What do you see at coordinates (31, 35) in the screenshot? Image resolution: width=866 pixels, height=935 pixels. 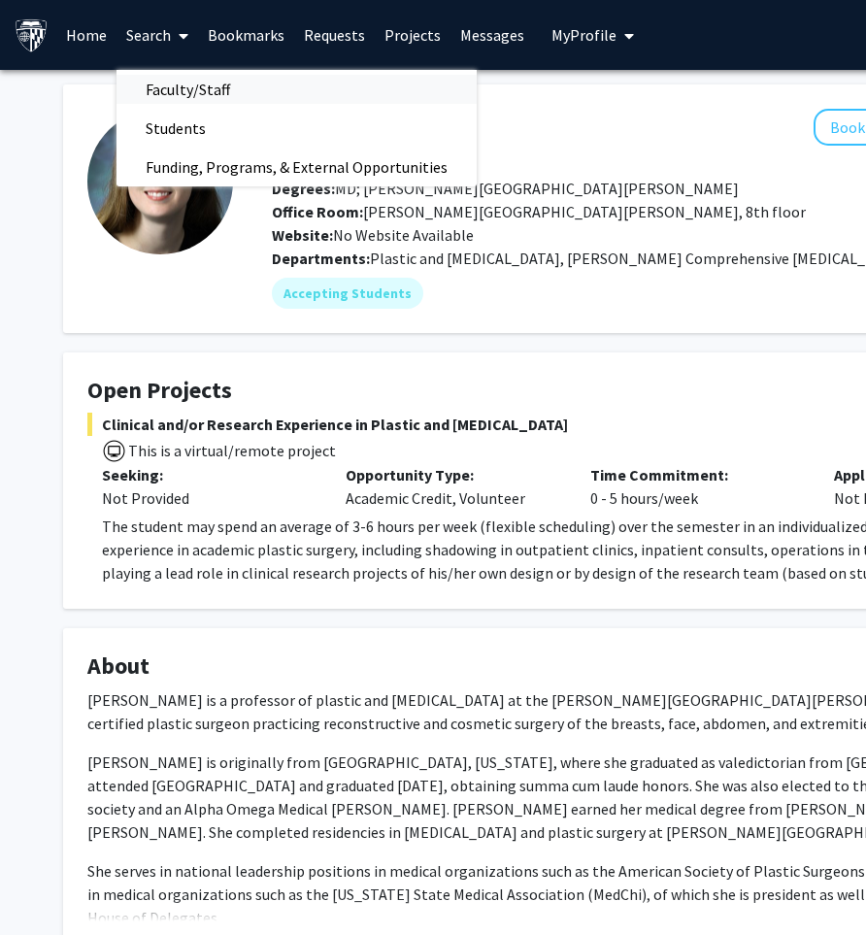 I see `img: Johns Hopkins University Logo` at bounding box center [31, 35].